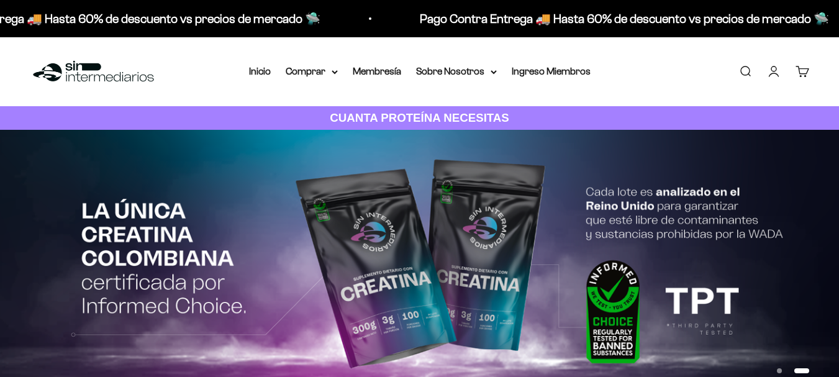 The width and height of the screenshot is (839, 377). I want to click on a: Ingreso Miembros, so click(551, 71).